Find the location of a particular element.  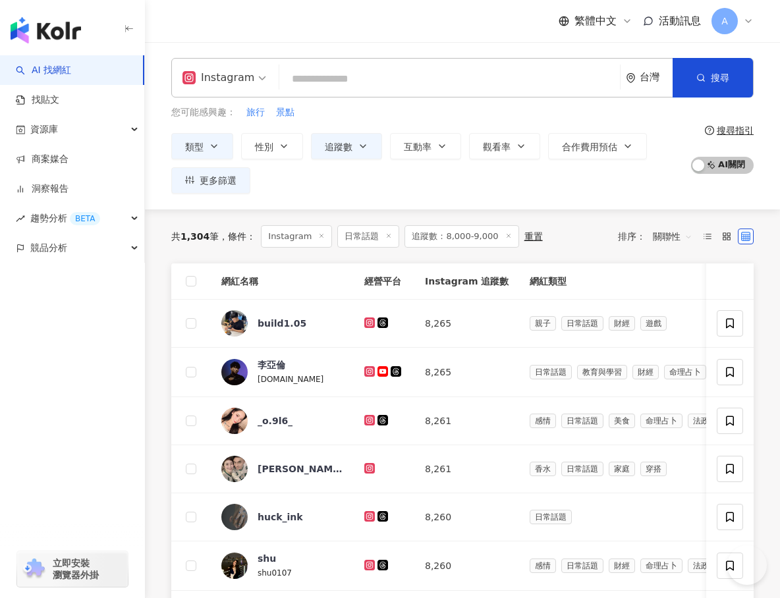

span: 立即安裝 瀏覽器外掛 is located at coordinates (76, 569).